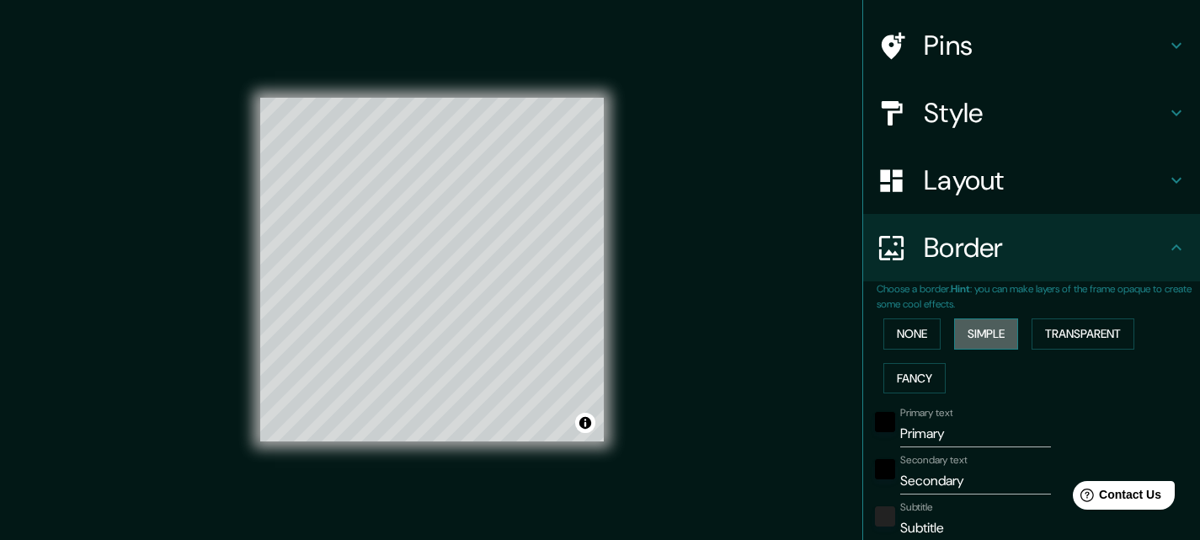 The image size is (1200, 540). Describe the element at coordinates (1032, 45) in the screenshot. I see `div: Pins` at that location.